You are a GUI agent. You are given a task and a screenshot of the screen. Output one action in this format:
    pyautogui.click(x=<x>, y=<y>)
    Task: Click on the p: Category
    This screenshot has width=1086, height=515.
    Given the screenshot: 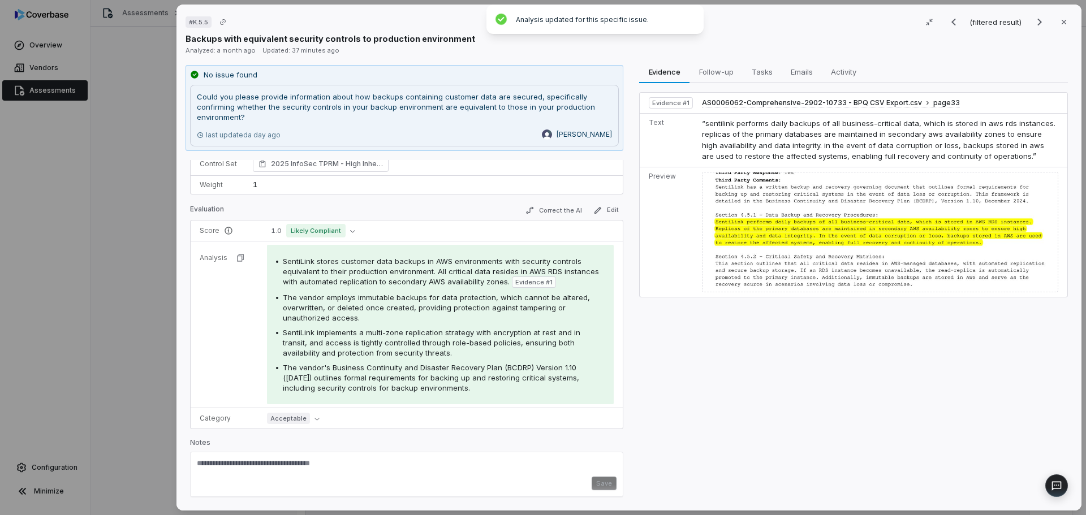 What is the action you would take?
    pyautogui.click(x=226, y=419)
    